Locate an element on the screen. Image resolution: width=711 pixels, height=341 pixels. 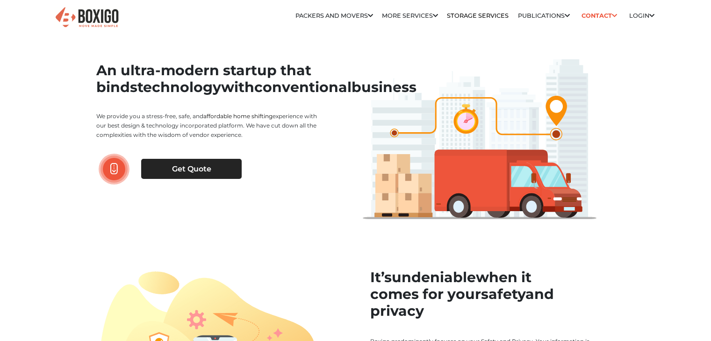
a: Contact is located at coordinates (600, 15).